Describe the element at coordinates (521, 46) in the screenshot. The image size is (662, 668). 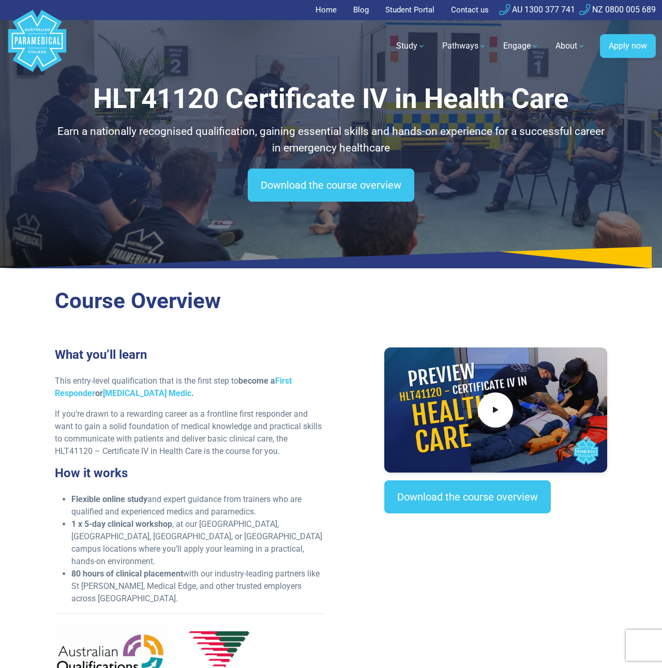
I see `a: Engage` at that location.